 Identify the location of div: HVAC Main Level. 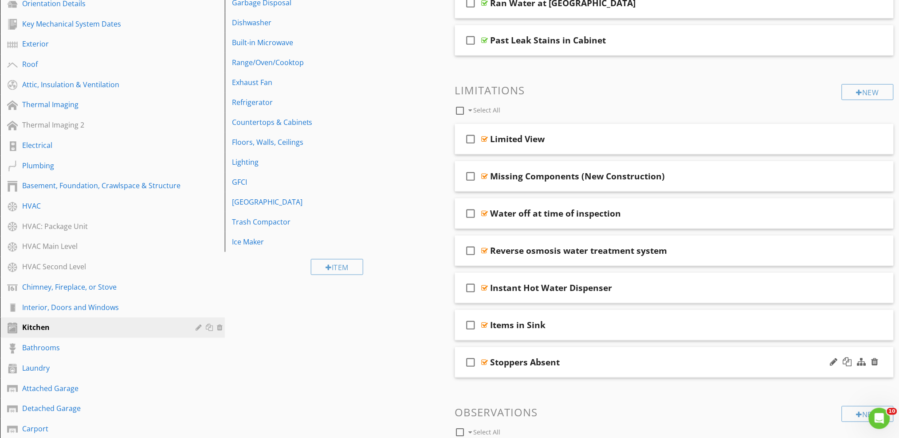
(102, 247).